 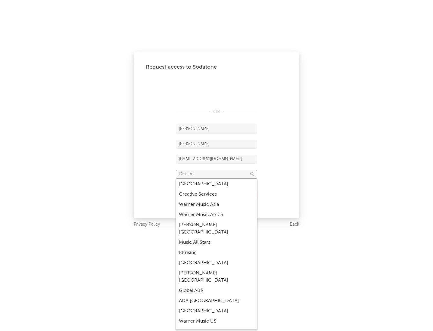 I want to click on input: Last Name, so click(x=217, y=144).